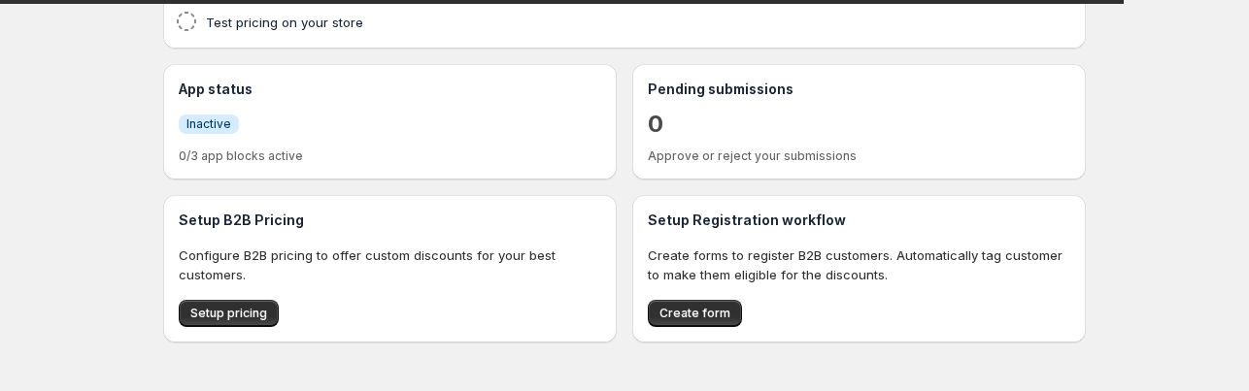 The height and width of the screenshot is (391, 1249). Describe the element at coordinates (859, 156) in the screenshot. I see `p: Approve or reject your submissions` at that location.